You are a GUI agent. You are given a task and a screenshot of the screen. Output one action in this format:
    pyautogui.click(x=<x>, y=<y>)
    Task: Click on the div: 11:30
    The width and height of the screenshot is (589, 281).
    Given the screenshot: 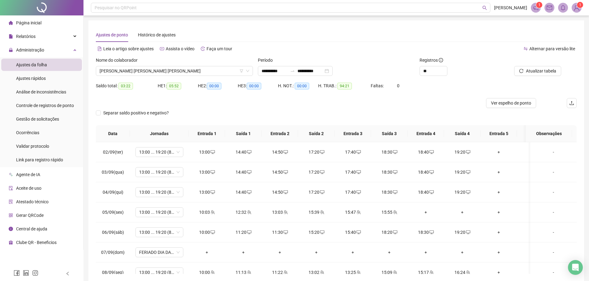 What is the action you would take?
    pyautogui.click(x=280, y=233)
    